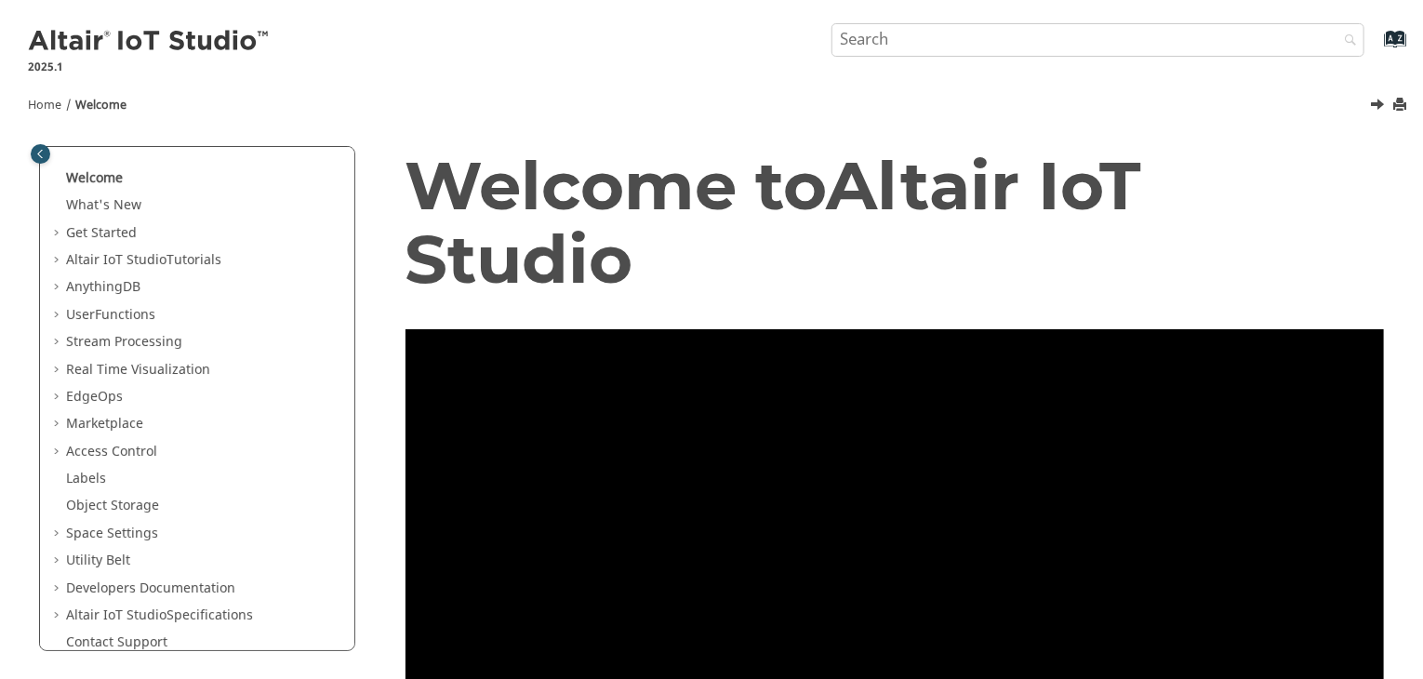 The width and height of the screenshot is (1423, 679). I want to click on ul: Table of Contents, so click(197, 410).